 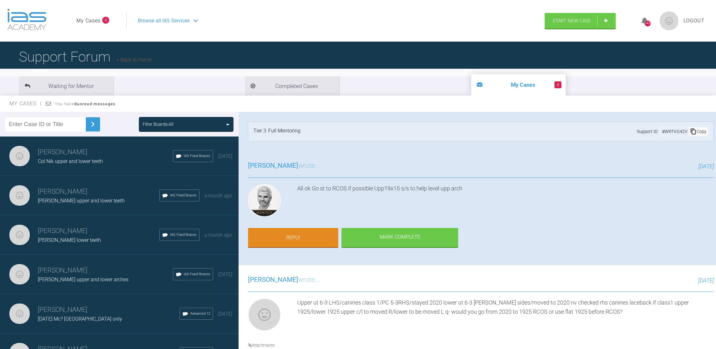 I want to click on strong: 8 unread messages, so click(x=95, y=104).